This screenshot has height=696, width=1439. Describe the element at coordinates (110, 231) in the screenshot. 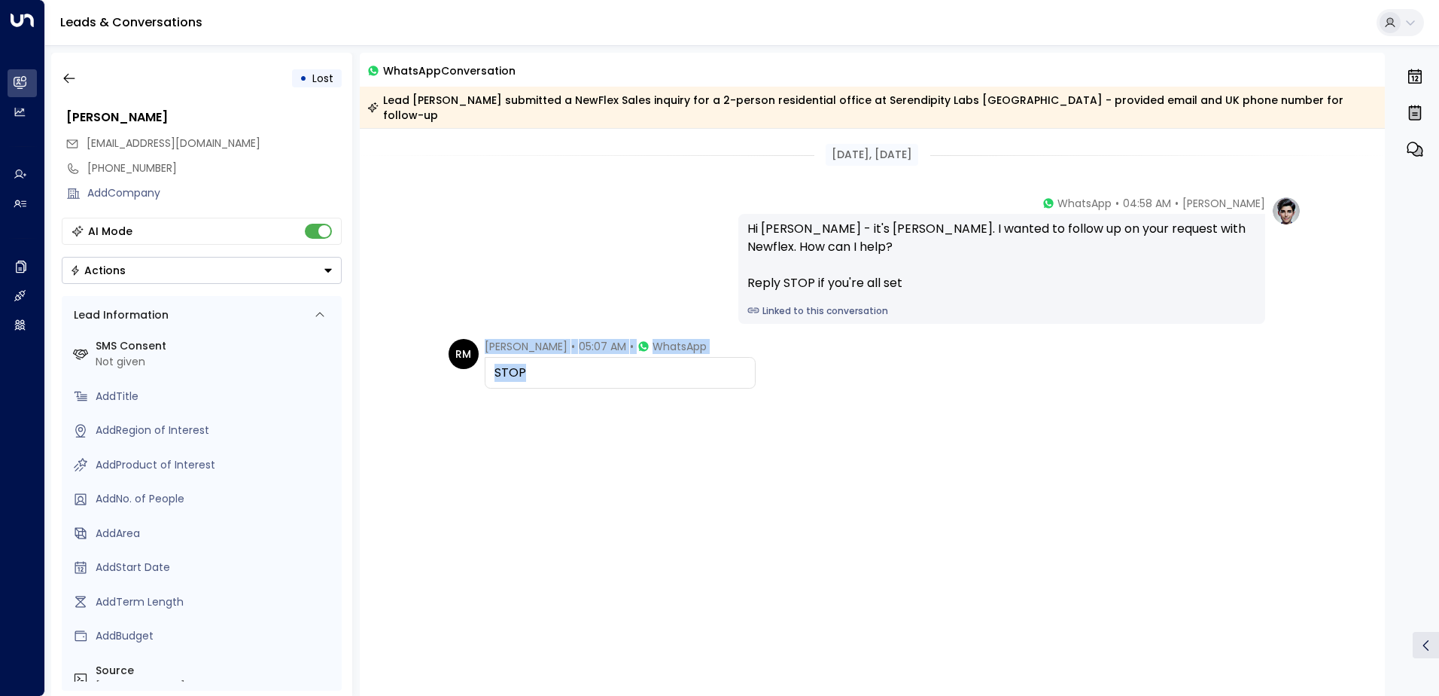

I see `div: AI Mode` at that location.